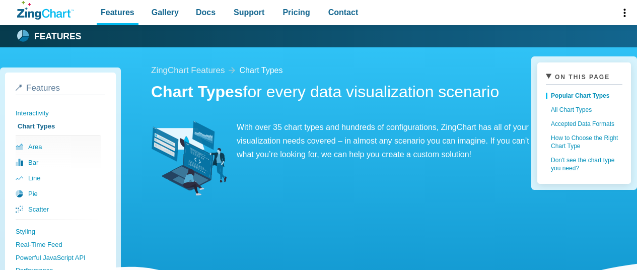 This screenshot has width=637, height=270. I want to click on span: Pricing, so click(296, 12).